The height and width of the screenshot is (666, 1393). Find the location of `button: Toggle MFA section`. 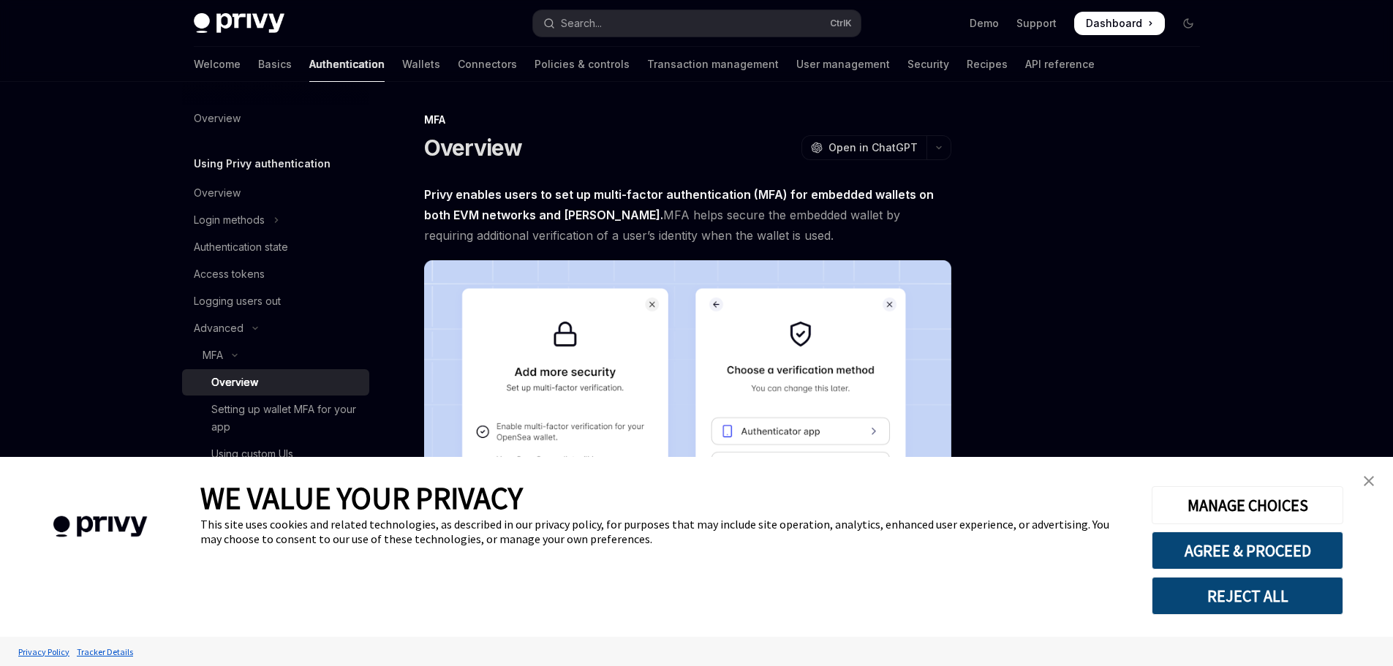

button: Toggle MFA section is located at coordinates (276, 355).